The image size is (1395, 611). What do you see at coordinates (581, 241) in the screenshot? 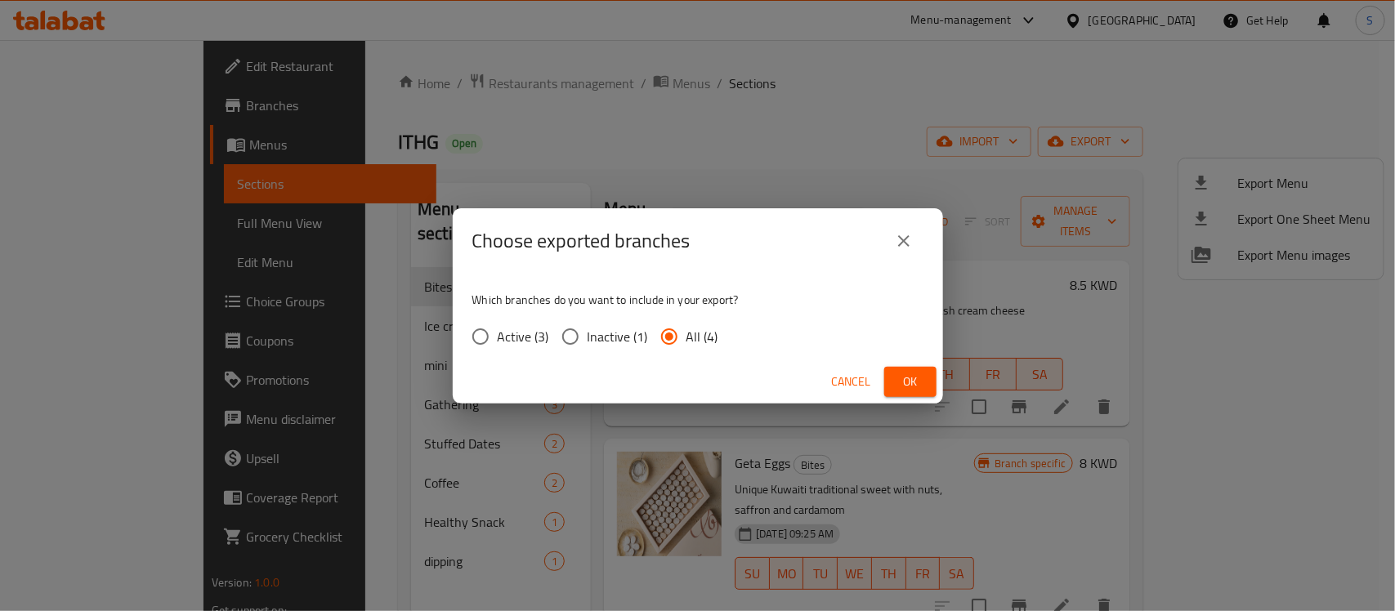
I see `h2: Choose exported branches` at bounding box center [581, 241].